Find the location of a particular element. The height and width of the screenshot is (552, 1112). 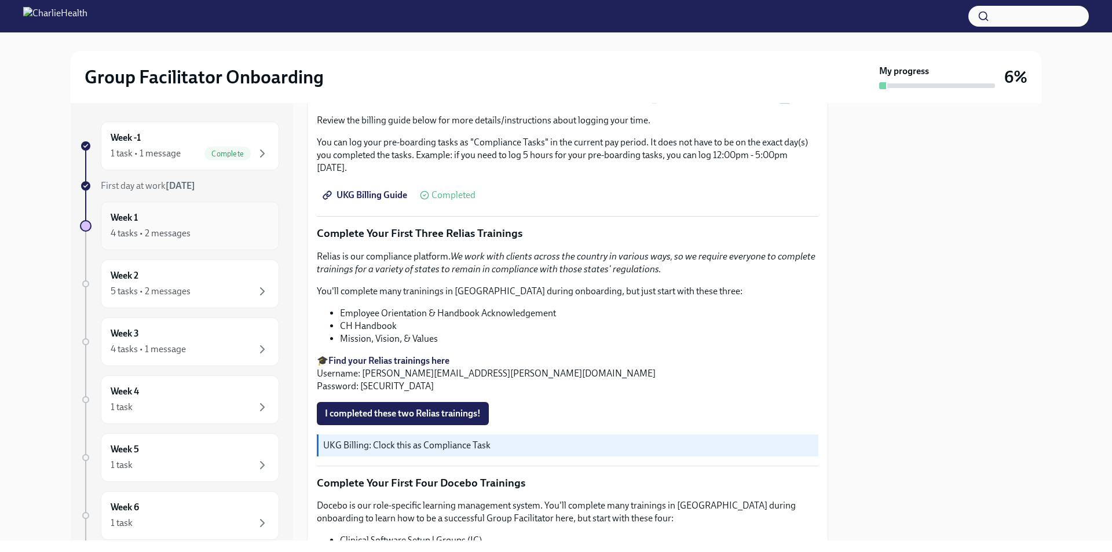

a: Week 34 tasks • 1 message is located at coordinates (180, 342).